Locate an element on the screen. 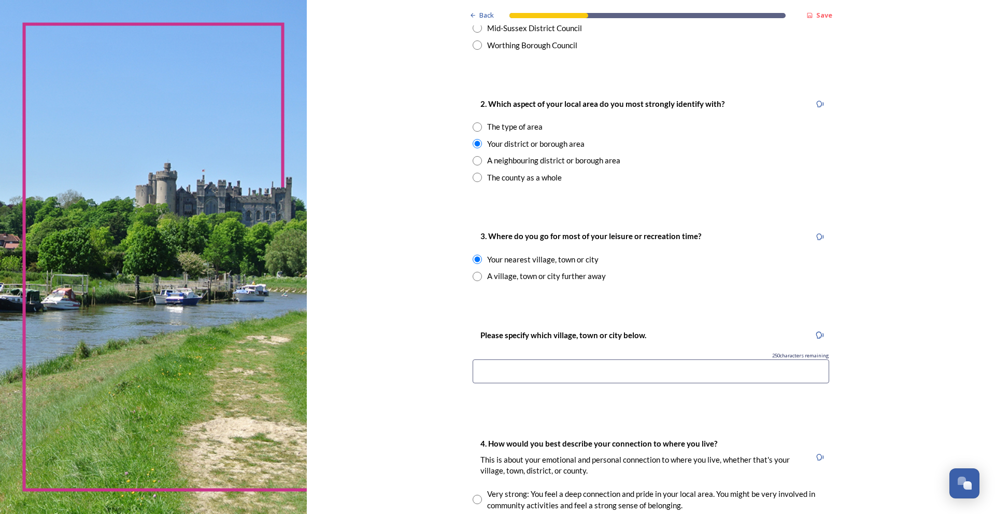 The width and height of the screenshot is (995, 514). div: Mid-Sussex District Council is located at coordinates (534, 28).